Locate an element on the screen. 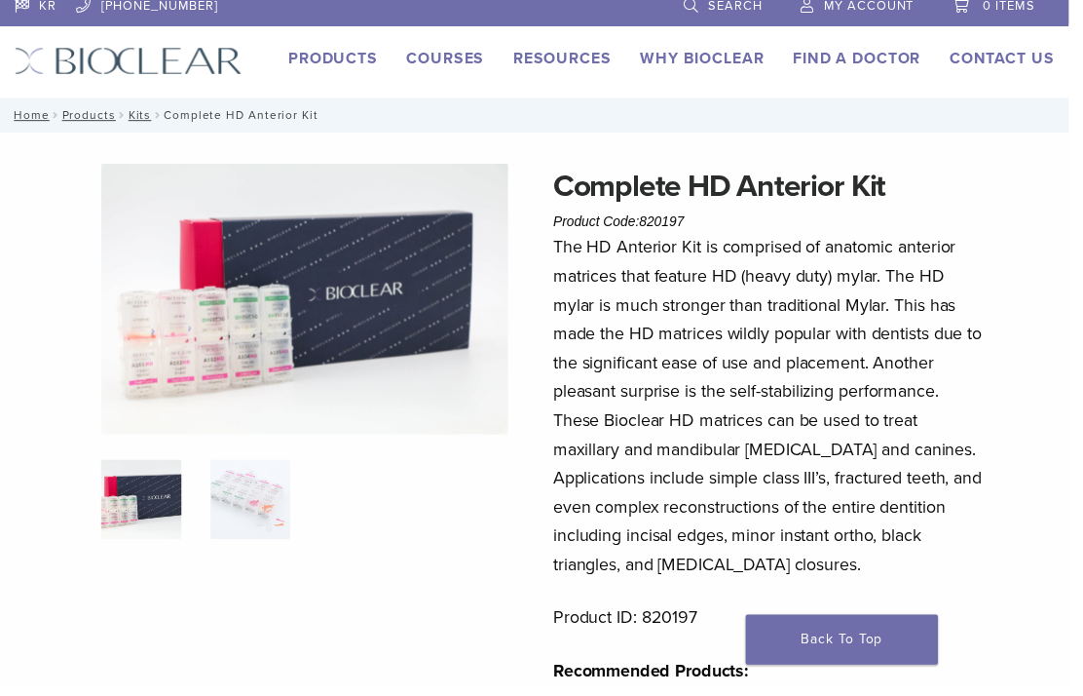  span: Product Code: is located at coordinates (627, 224).